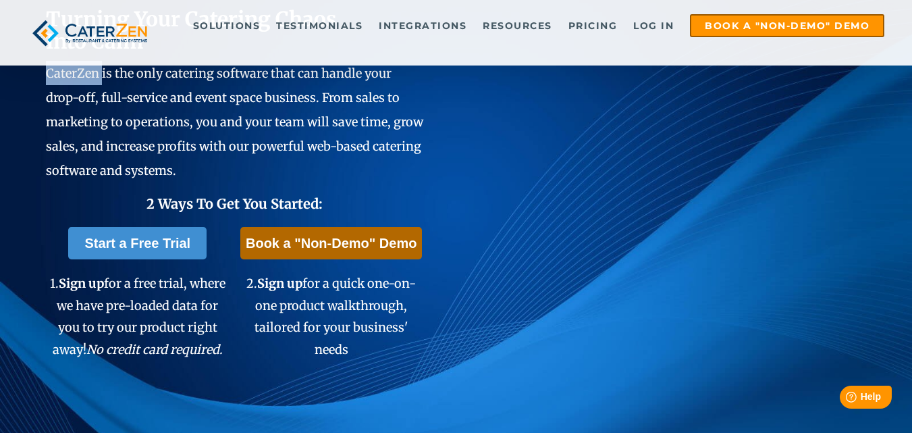 The image size is (912, 433). What do you see at coordinates (423, 26) in the screenshot?
I see `a: Integrations` at bounding box center [423, 26].